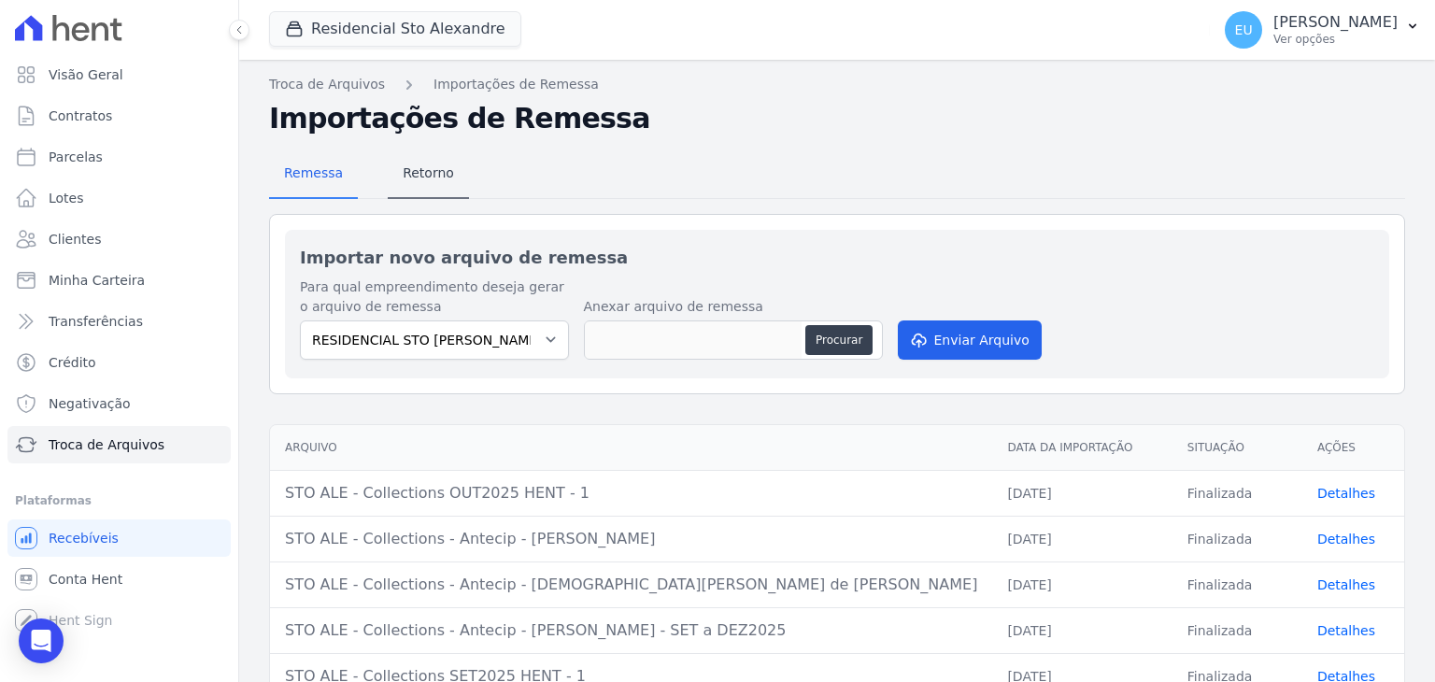  I want to click on div: Open Intercom Messenger, so click(41, 641).